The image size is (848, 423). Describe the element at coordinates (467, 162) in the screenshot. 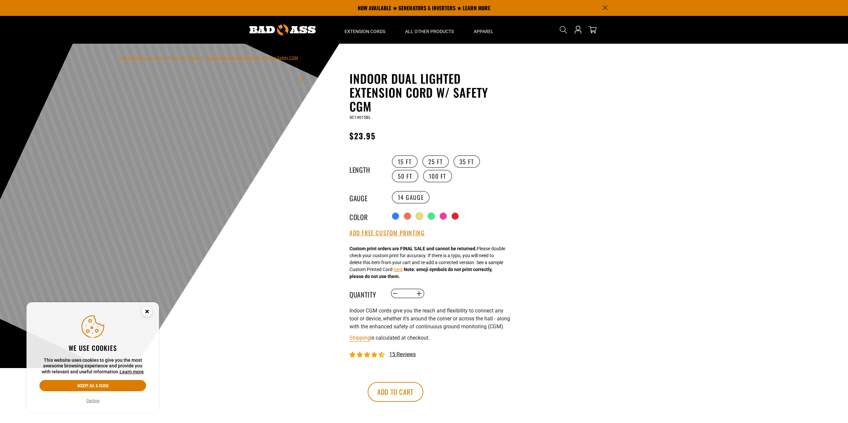

I see `label: 35 FT` at that location.